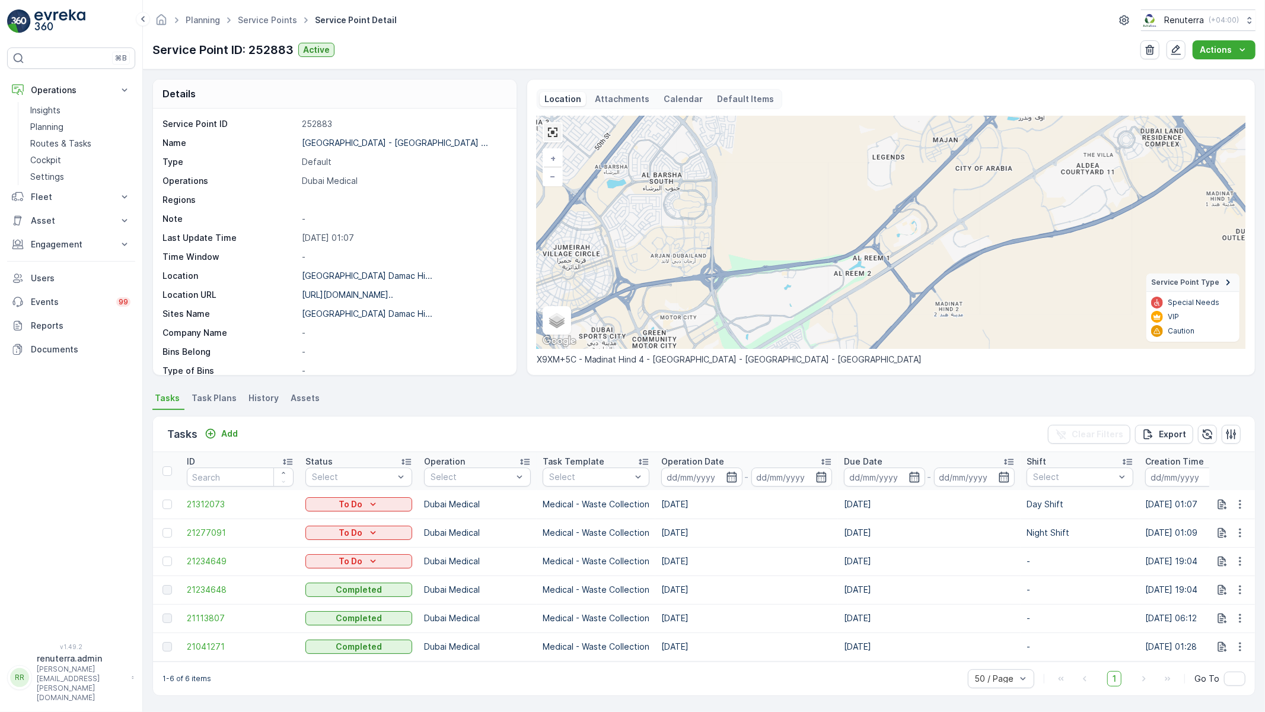 The image size is (1265, 712). Describe the element at coordinates (1080, 504) in the screenshot. I see `td: Day Shift` at that location.